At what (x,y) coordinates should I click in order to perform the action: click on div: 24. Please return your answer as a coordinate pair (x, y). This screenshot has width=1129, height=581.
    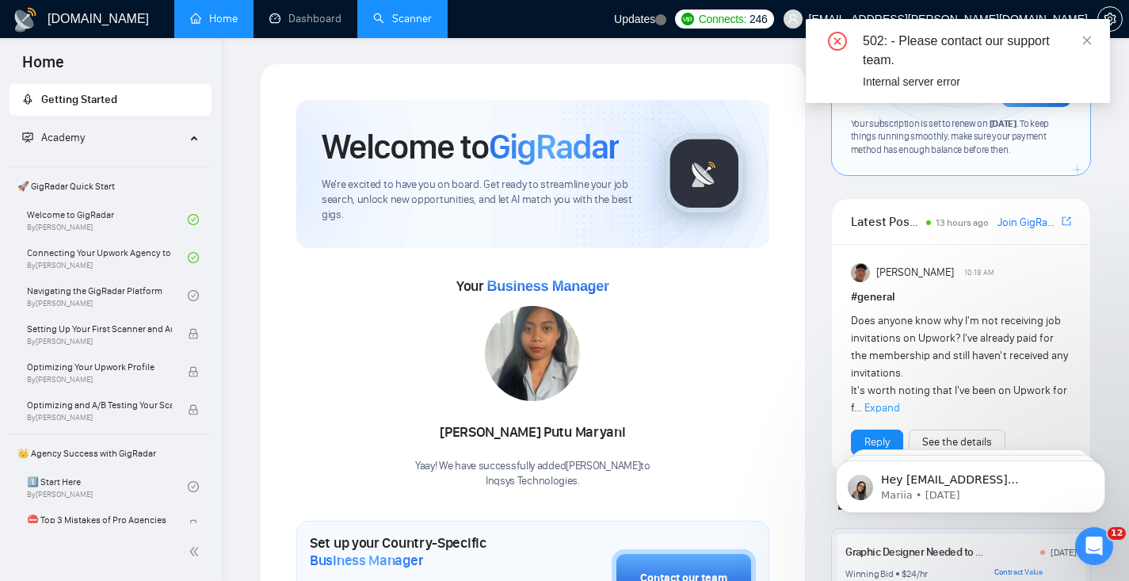
    Looking at the image, I should click on (912, 574).